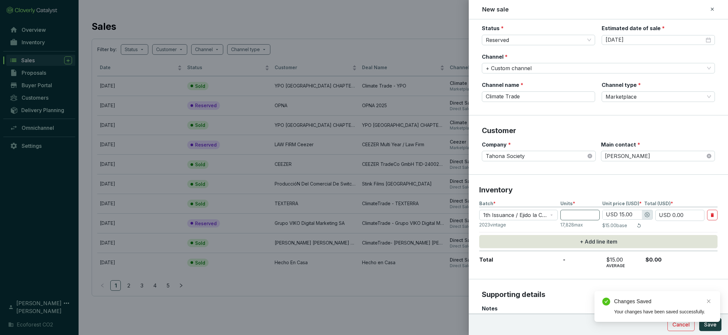 This screenshot has height=335, width=728. I want to click on p: $0.00, so click(668, 262).